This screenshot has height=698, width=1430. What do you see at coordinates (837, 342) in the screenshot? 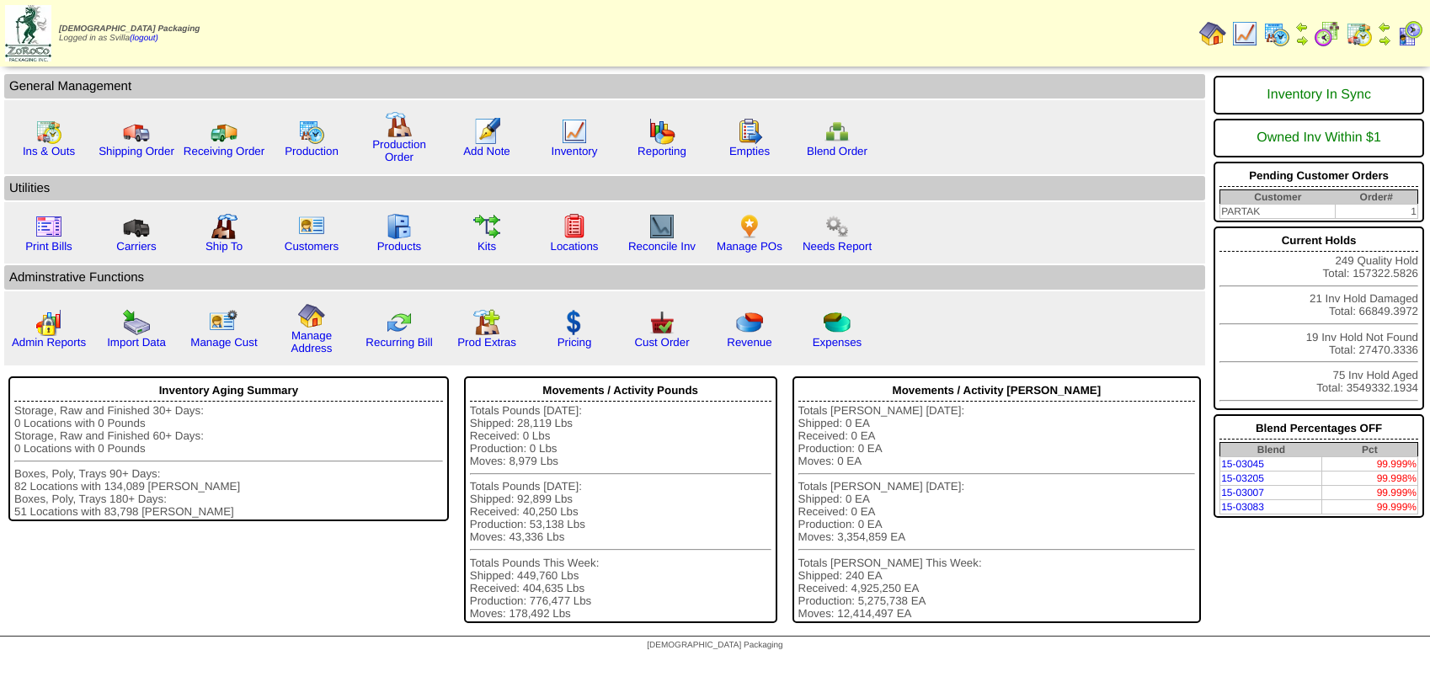
I see `a: Expenses` at bounding box center [837, 342].